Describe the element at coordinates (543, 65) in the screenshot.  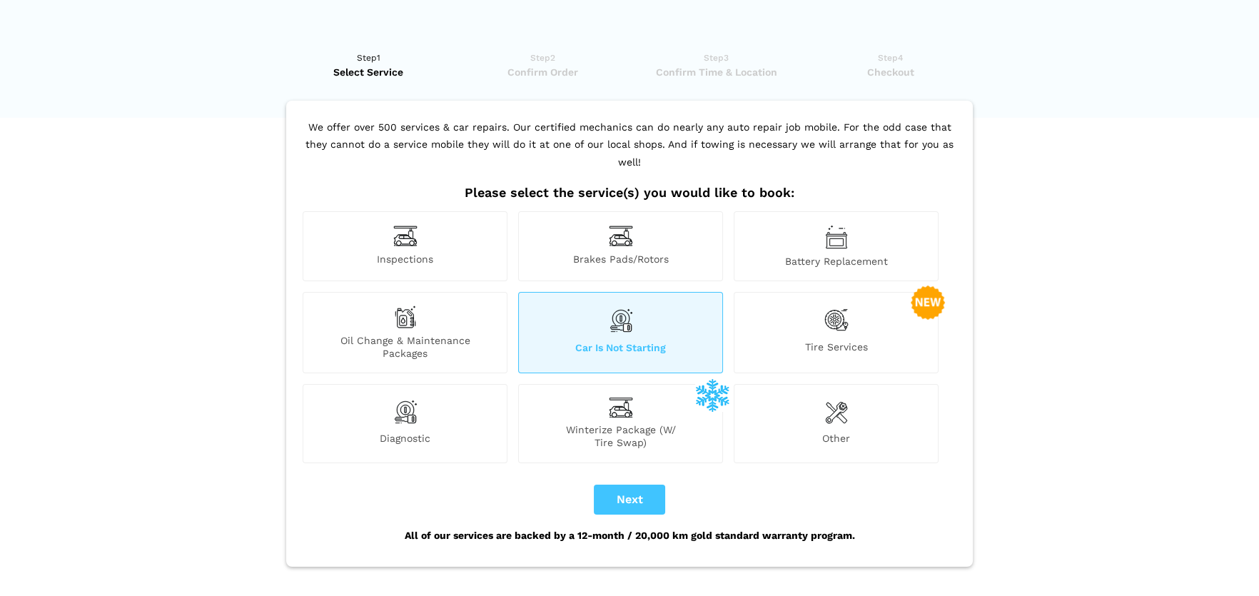
I see `a: Step2` at that location.